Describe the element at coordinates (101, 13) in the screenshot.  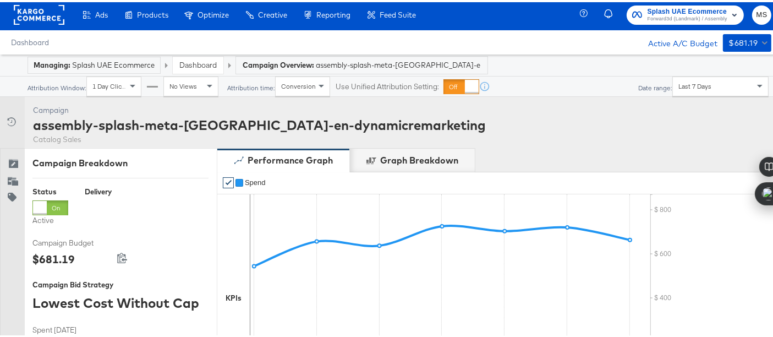
I see `span: Ads` at that location.